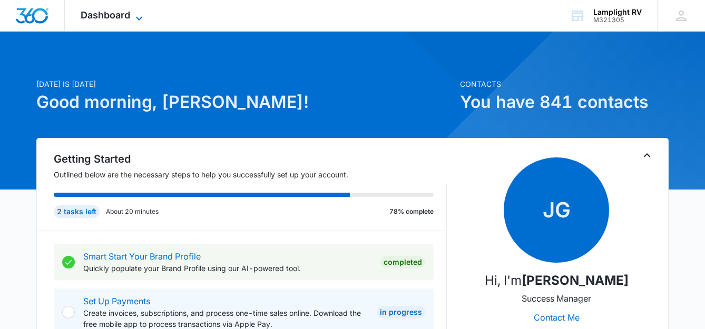  What do you see at coordinates (250, 174) in the screenshot?
I see `p: Outlined below are the necessary steps to help you successfully set up your account.` at bounding box center [250, 174].